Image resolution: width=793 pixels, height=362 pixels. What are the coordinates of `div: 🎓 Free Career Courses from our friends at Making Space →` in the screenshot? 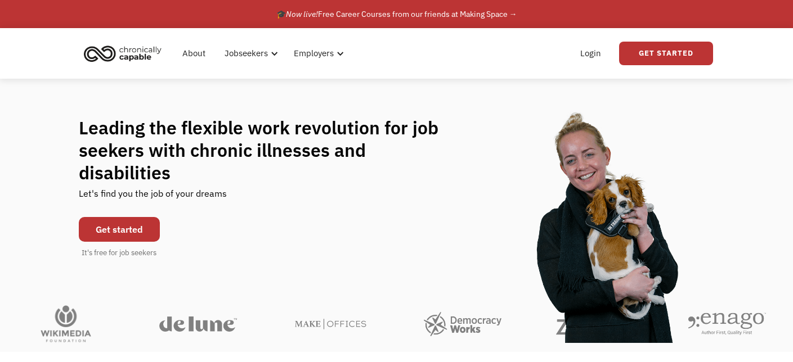 It's located at (397, 14).